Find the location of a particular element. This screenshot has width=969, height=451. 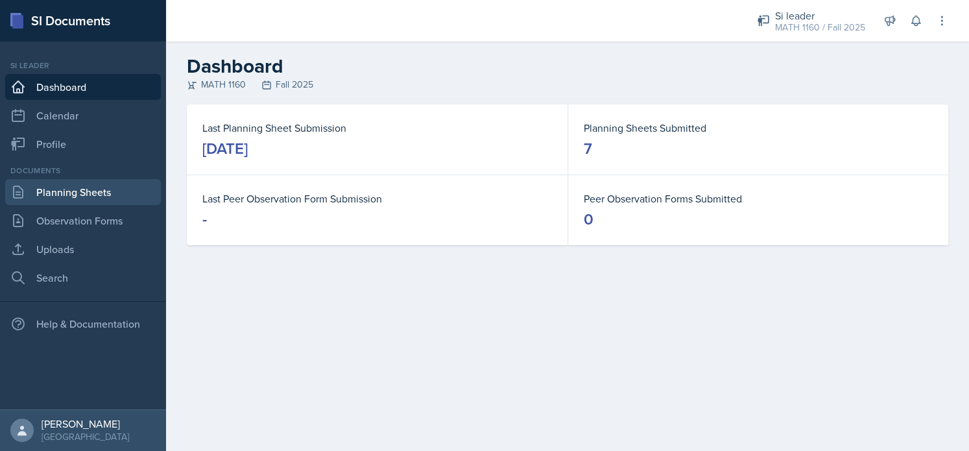

a: Search is located at coordinates (83, 278).